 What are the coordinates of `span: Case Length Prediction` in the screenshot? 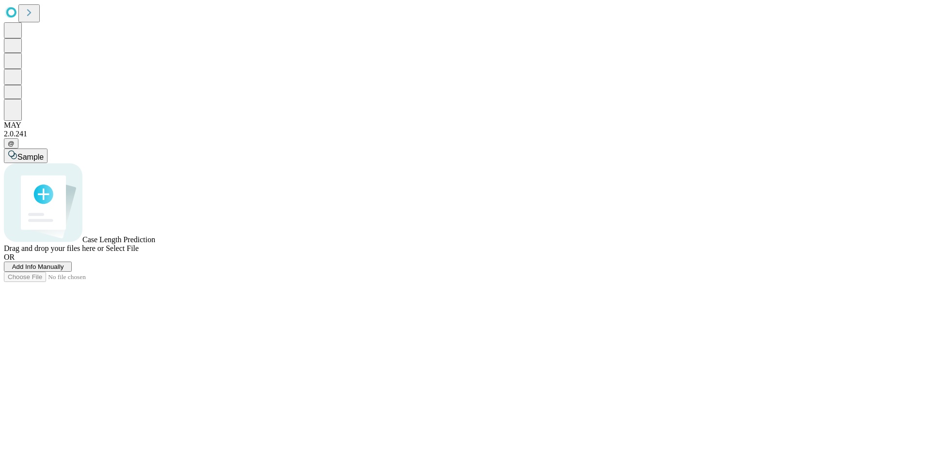 It's located at (119, 239).